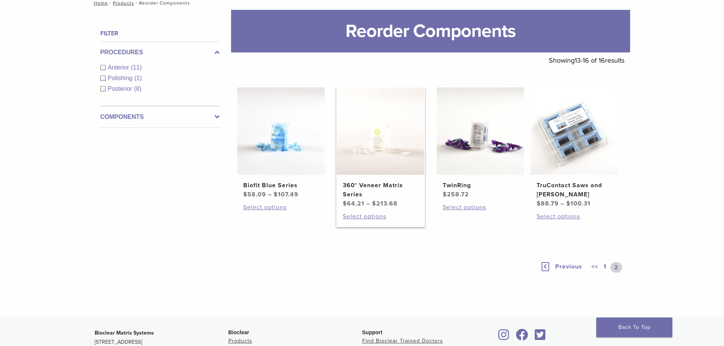 The width and height of the screenshot is (724, 346). I want to click on h2: Biofit Blue Series, so click(281, 186).